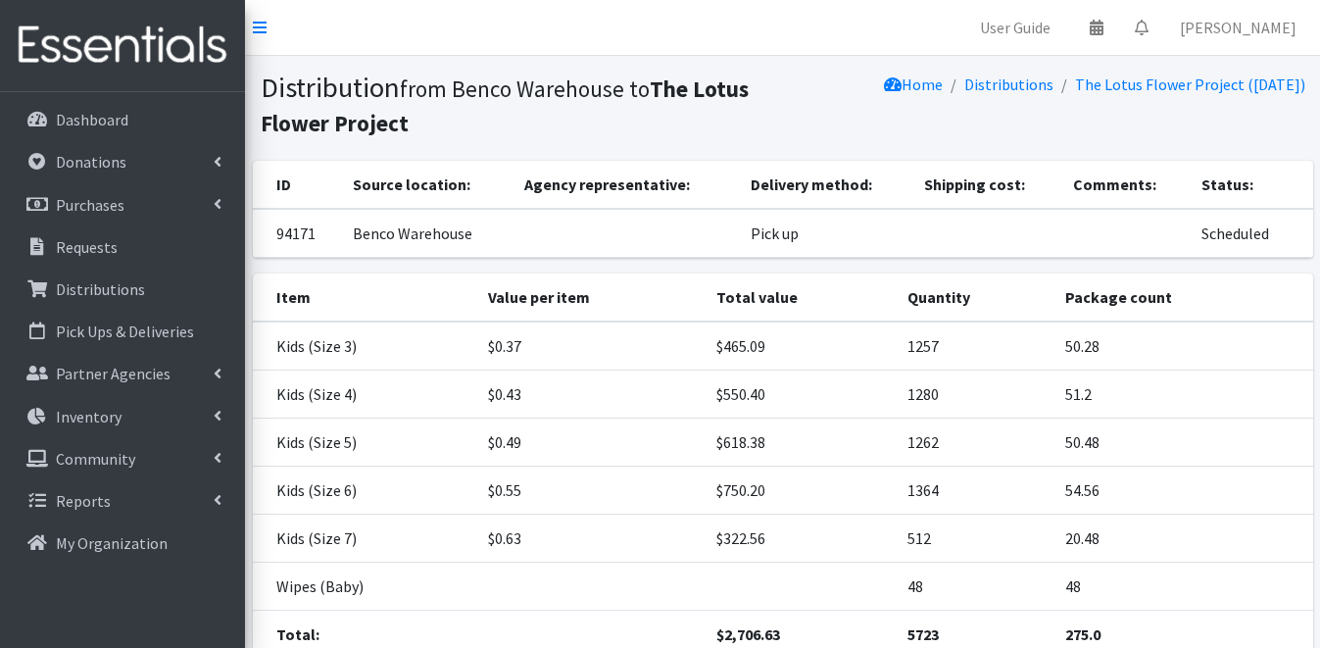  I want to click on a: Dashboard, so click(123, 120).